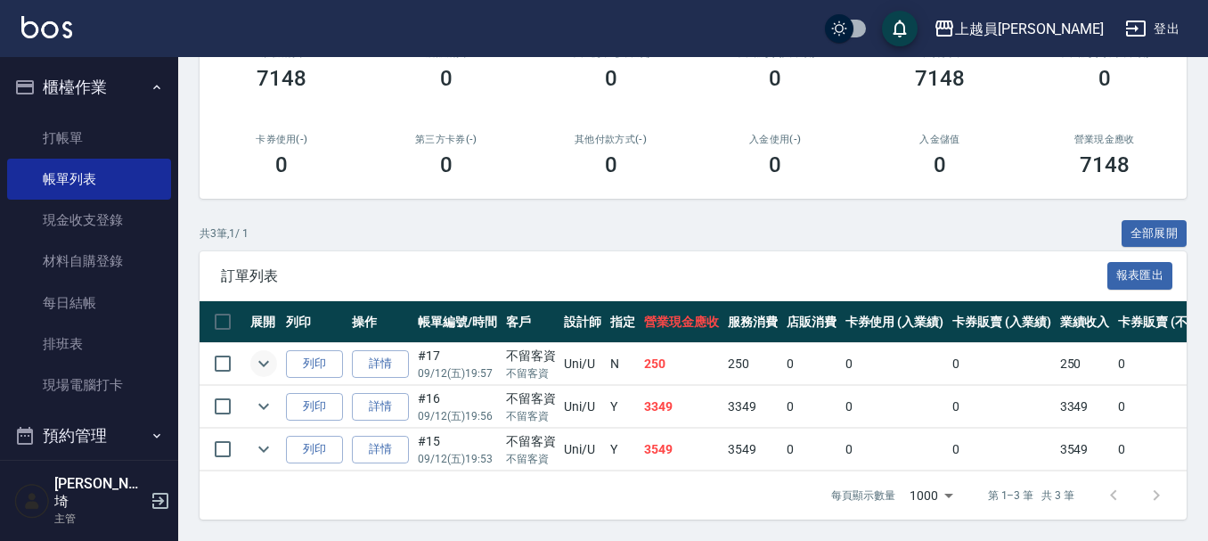  I want to click on th: 操作, so click(380, 322).